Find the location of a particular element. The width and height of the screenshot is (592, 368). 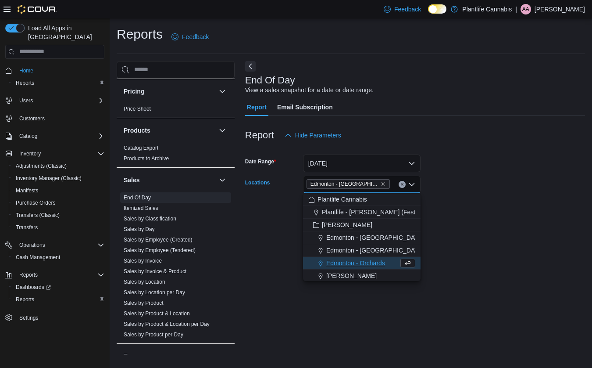

div: Andrew Aylward is located at coordinates (526, 9).